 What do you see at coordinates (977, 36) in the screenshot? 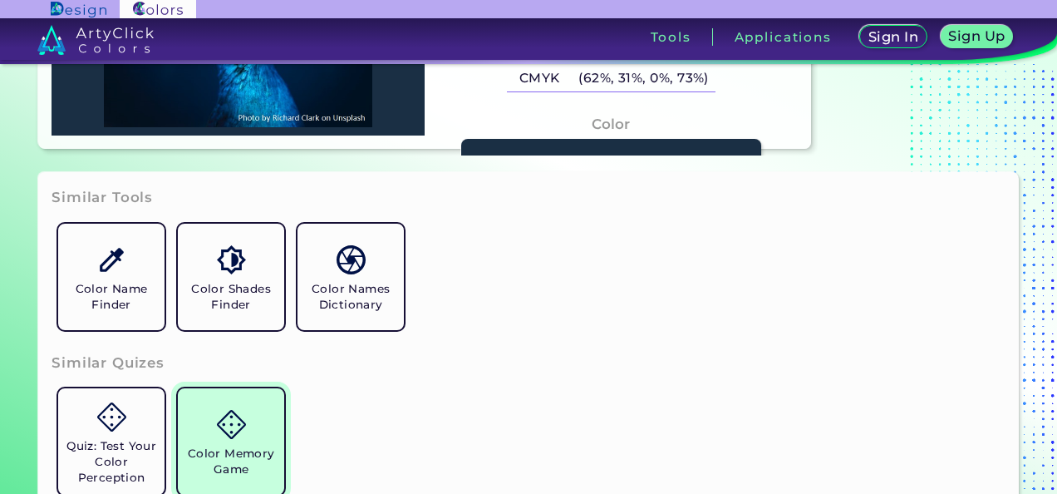
I see `h5: Sign Up` at bounding box center [977, 36].